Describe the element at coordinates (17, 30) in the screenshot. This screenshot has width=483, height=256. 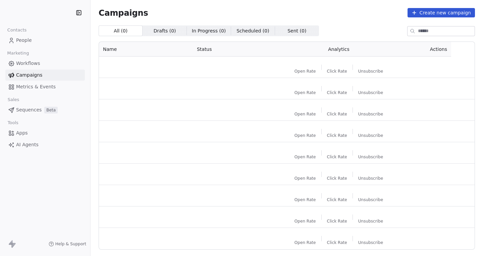
I see `span: Contacts` at that location.